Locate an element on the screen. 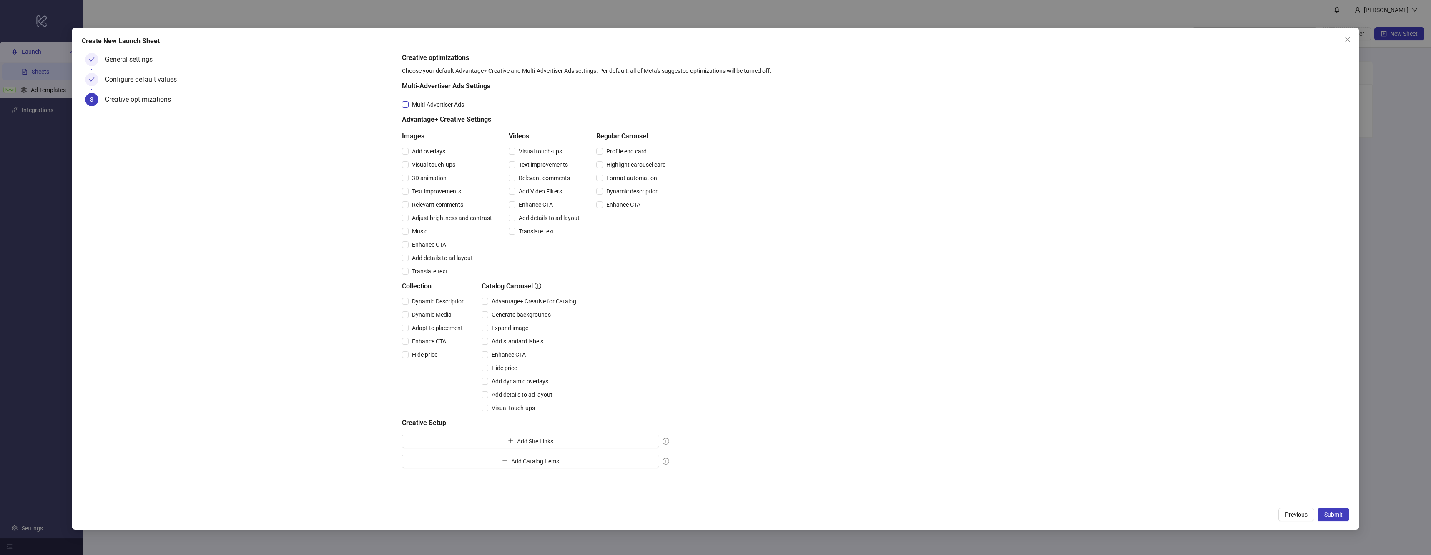 Image resolution: width=1431 pixels, height=555 pixels. span: Add overlays is located at coordinates (429, 151).